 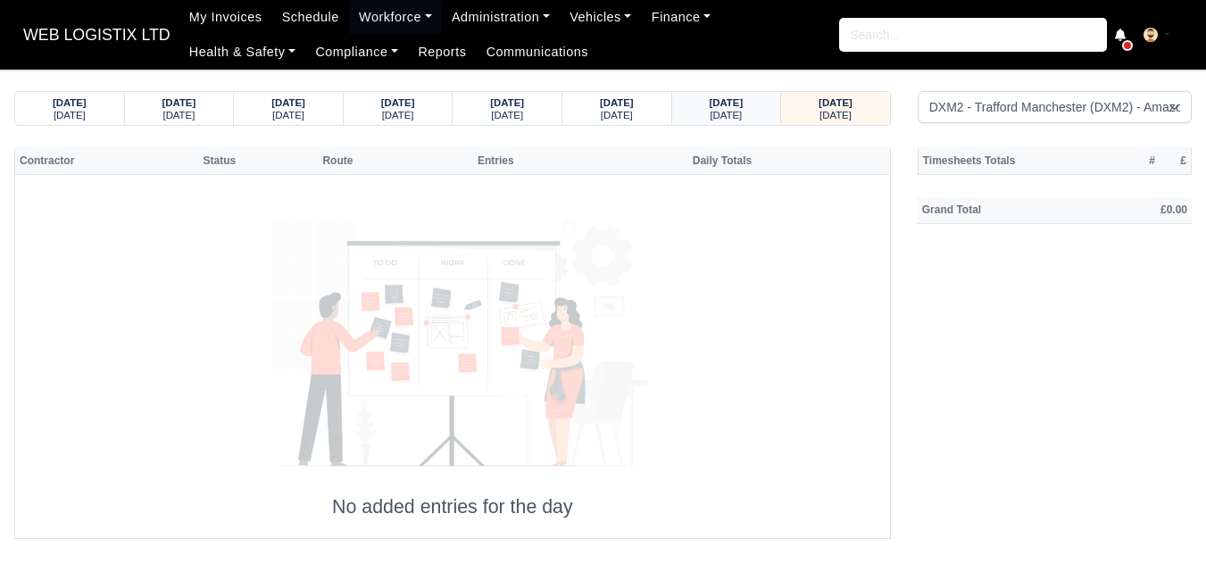 What do you see at coordinates (96, 35) in the screenshot?
I see `span: WEB LOGISTIX LTD` at bounding box center [96, 35].